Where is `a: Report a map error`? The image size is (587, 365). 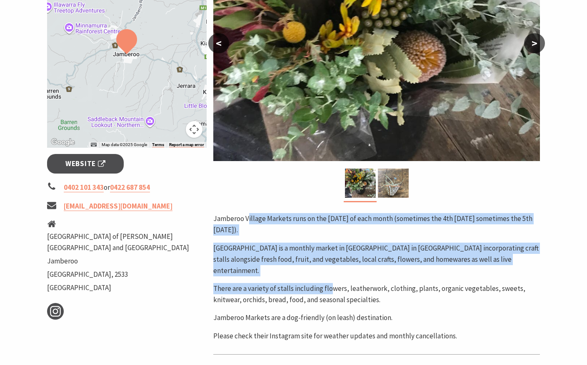
a: Report a map error is located at coordinates (187, 145).